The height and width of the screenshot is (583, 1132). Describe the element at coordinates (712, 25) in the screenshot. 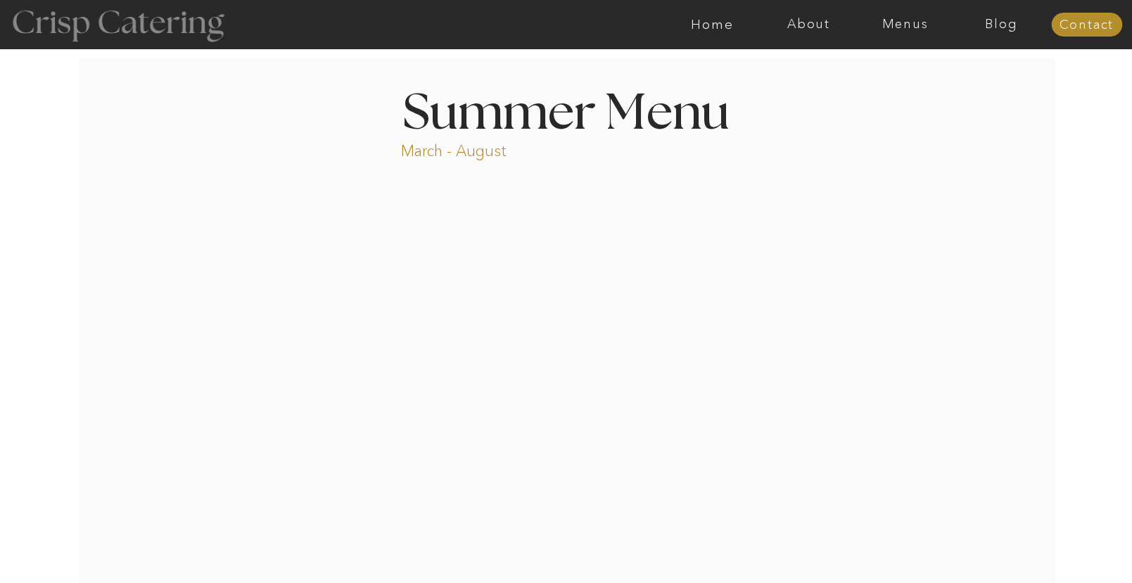

I see `nav: Home` at that location.